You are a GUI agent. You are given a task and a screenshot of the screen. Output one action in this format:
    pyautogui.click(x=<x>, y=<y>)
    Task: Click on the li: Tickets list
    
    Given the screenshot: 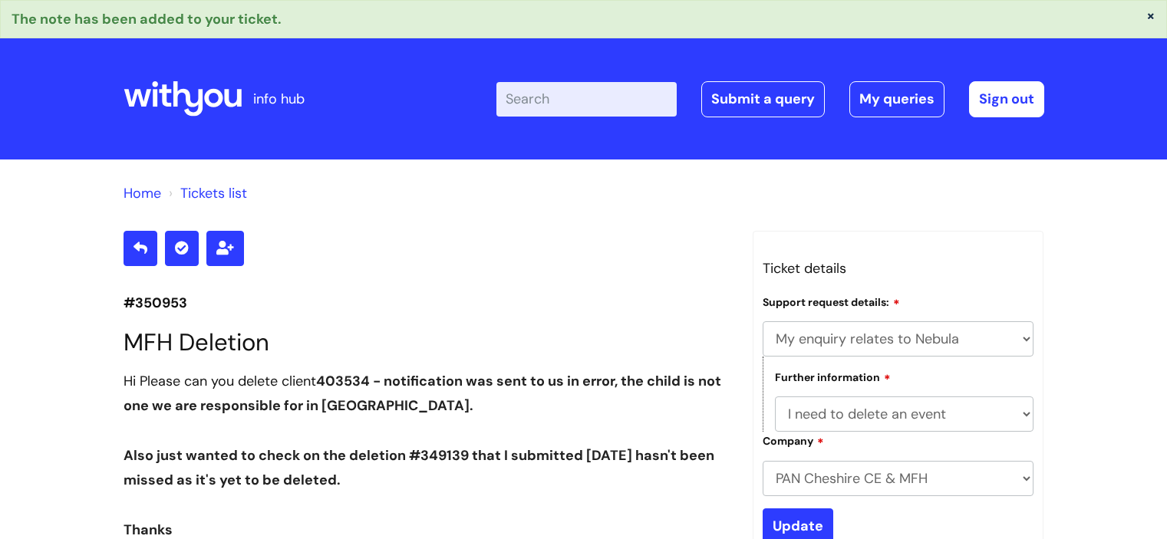 What is the action you would take?
    pyautogui.click(x=206, y=193)
    